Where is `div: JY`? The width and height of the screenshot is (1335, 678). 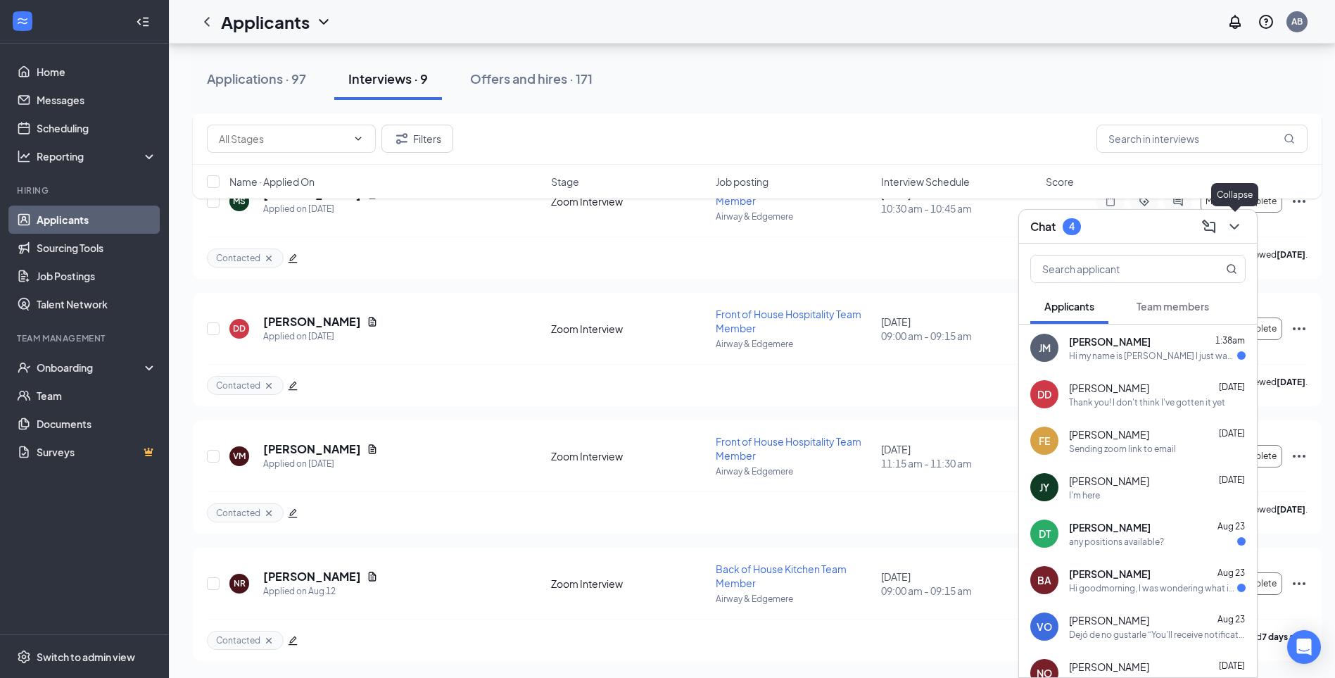
div: JY is located at coordinates (1044, 487).